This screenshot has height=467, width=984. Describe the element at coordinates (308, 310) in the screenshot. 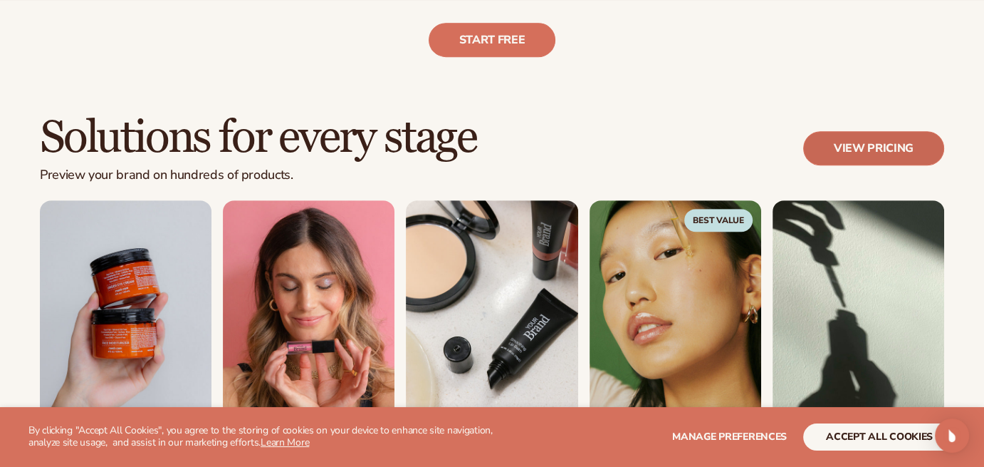

I see `img: Shopify Image 4` at that location.